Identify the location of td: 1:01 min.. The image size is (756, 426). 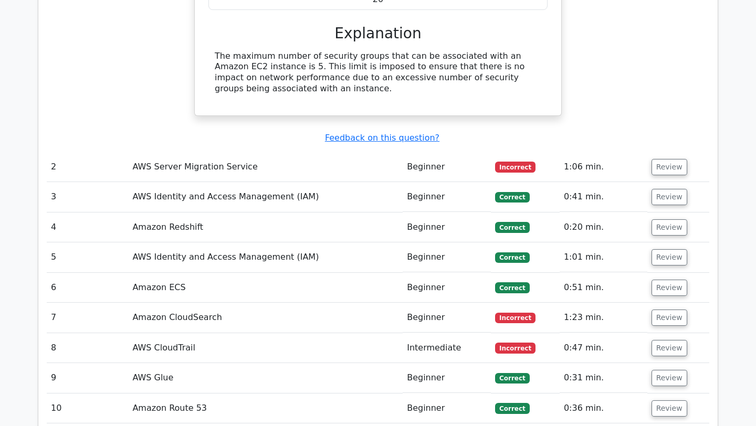
(603, 257).